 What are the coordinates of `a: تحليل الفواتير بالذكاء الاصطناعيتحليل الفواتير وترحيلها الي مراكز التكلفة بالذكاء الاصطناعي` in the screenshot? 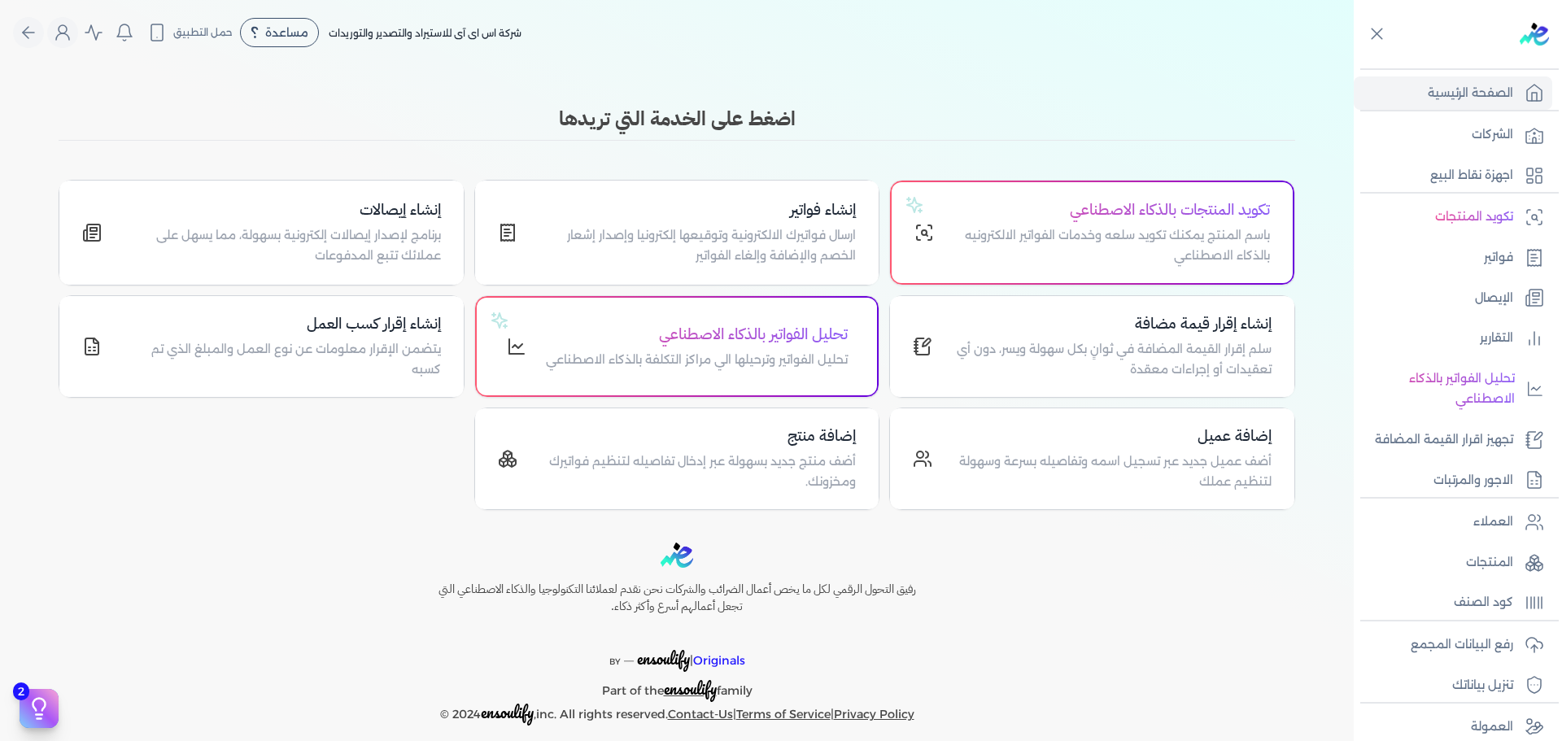 It's located at (677, 346).